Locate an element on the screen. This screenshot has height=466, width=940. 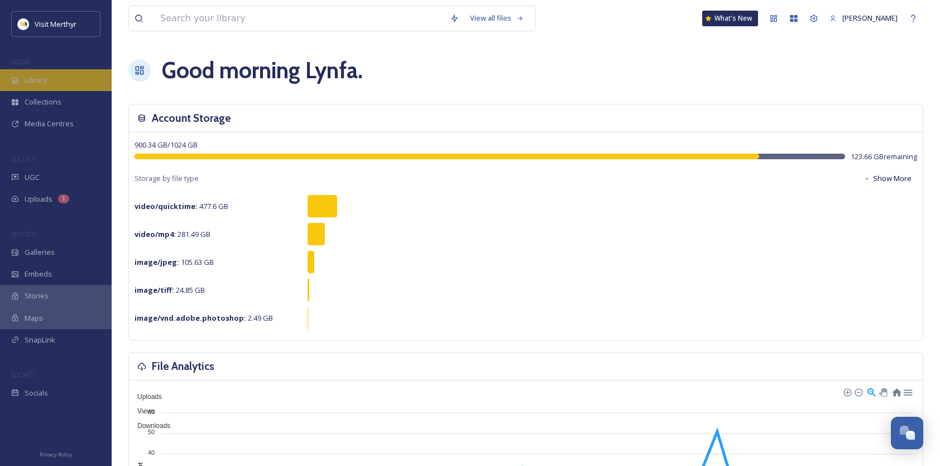
strong: video/quicktime : is located at coordinates (166, 206).